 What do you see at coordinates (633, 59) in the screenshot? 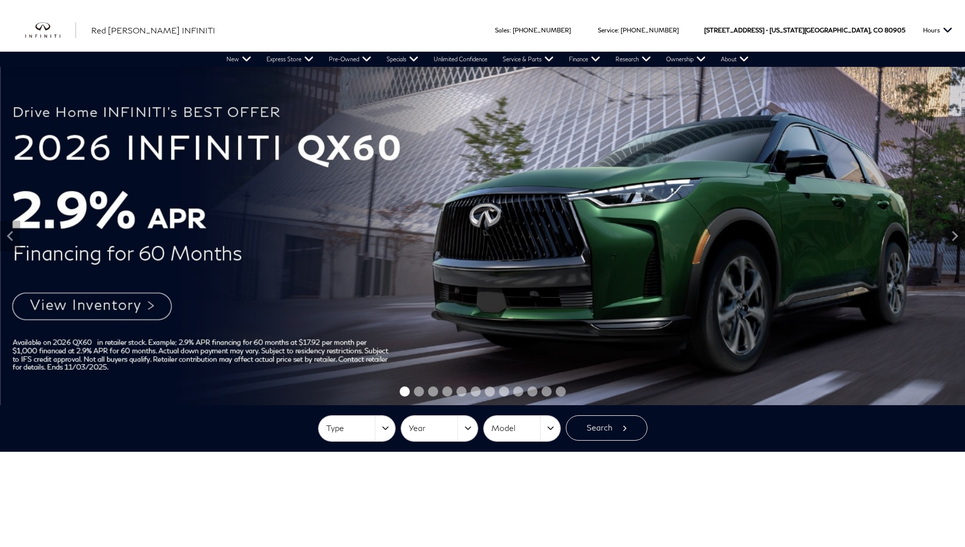
I see `a: Research` at bounding box center [633, 59].